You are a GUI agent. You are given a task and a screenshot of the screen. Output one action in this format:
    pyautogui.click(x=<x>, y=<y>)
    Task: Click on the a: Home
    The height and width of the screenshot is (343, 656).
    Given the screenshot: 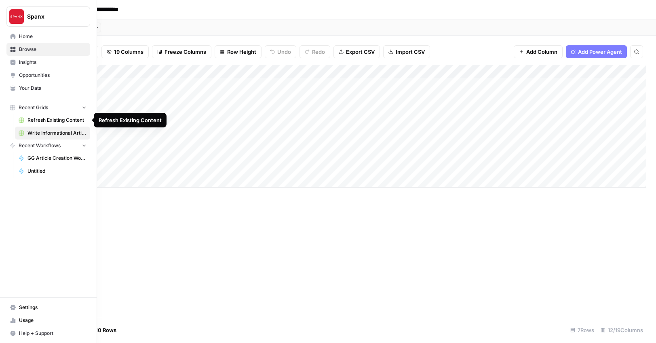 What is the action you would take?
    pyautogui.click(x=48, y=36)
    